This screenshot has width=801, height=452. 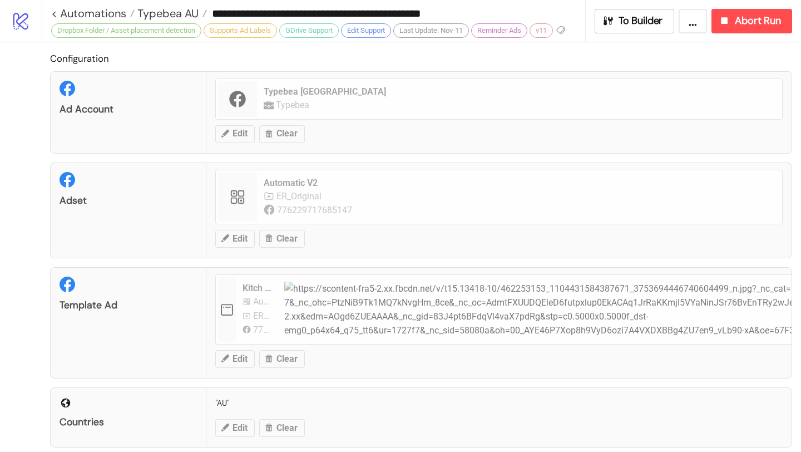 I want to click on div: v11, so click(x=541, y=31).